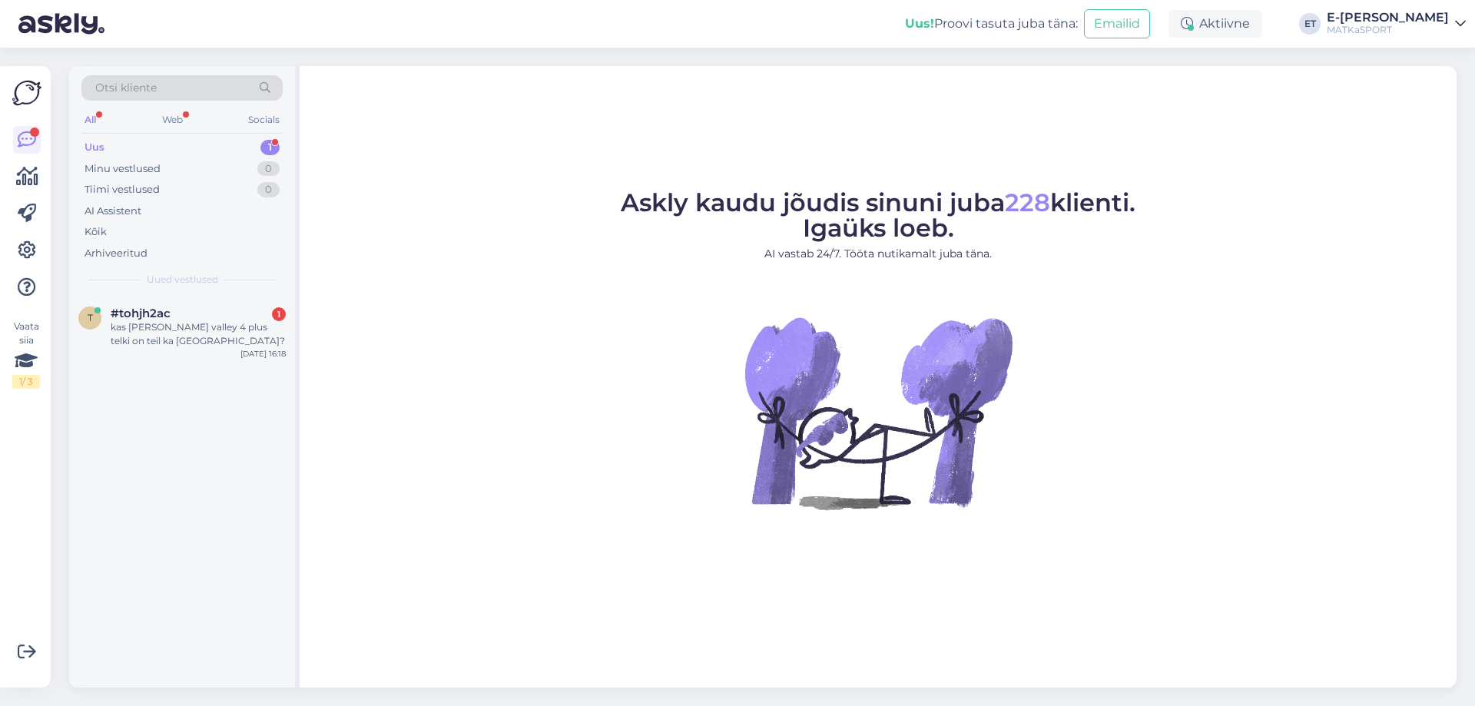 The width and height of the screenshot is (1475, 706). Describe the element at coordinates (116, 253) in the screenshot. I see `div: Arhiveeritud` at that location.